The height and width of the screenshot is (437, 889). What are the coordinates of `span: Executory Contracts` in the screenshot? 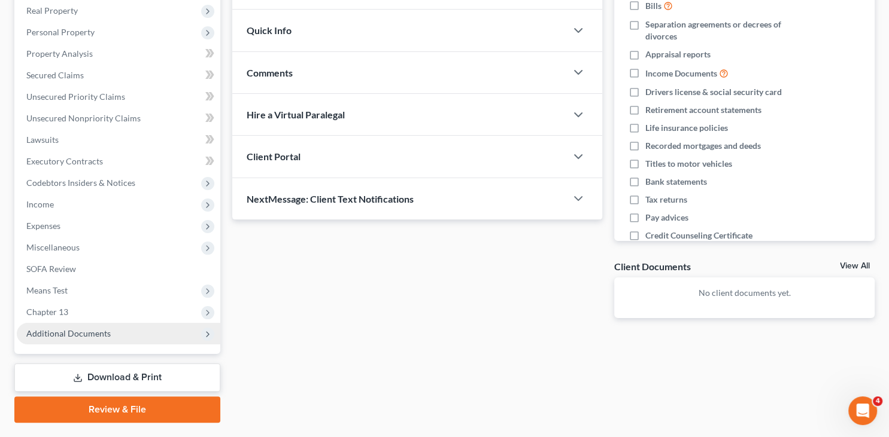 It's located at (65, 161).